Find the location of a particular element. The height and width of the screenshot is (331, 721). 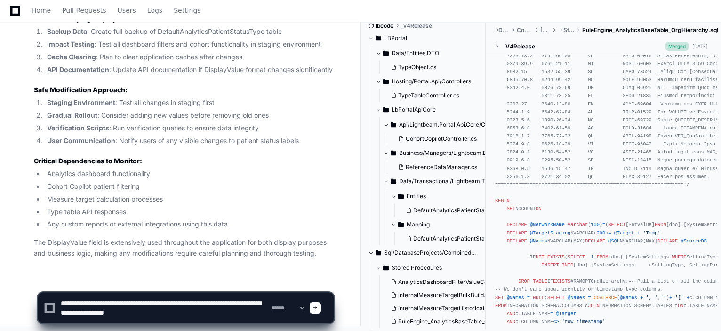

li: : Consider adding new values before removing old ones is located at coordinates (189, 115).